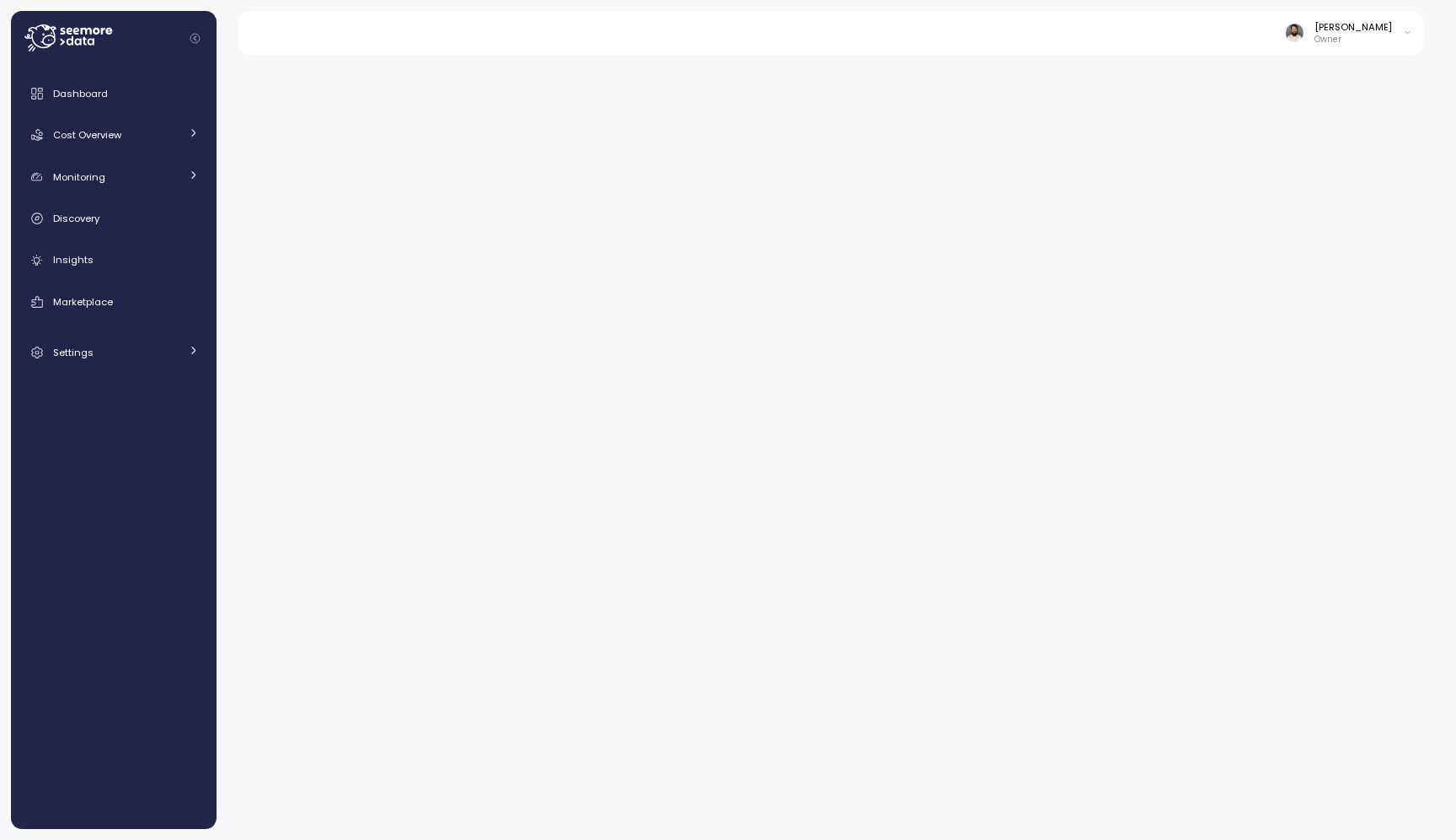 The width and height of the screenshot is (1456, 840). I want to click on button: Collapse navigation, so click(194, 38).